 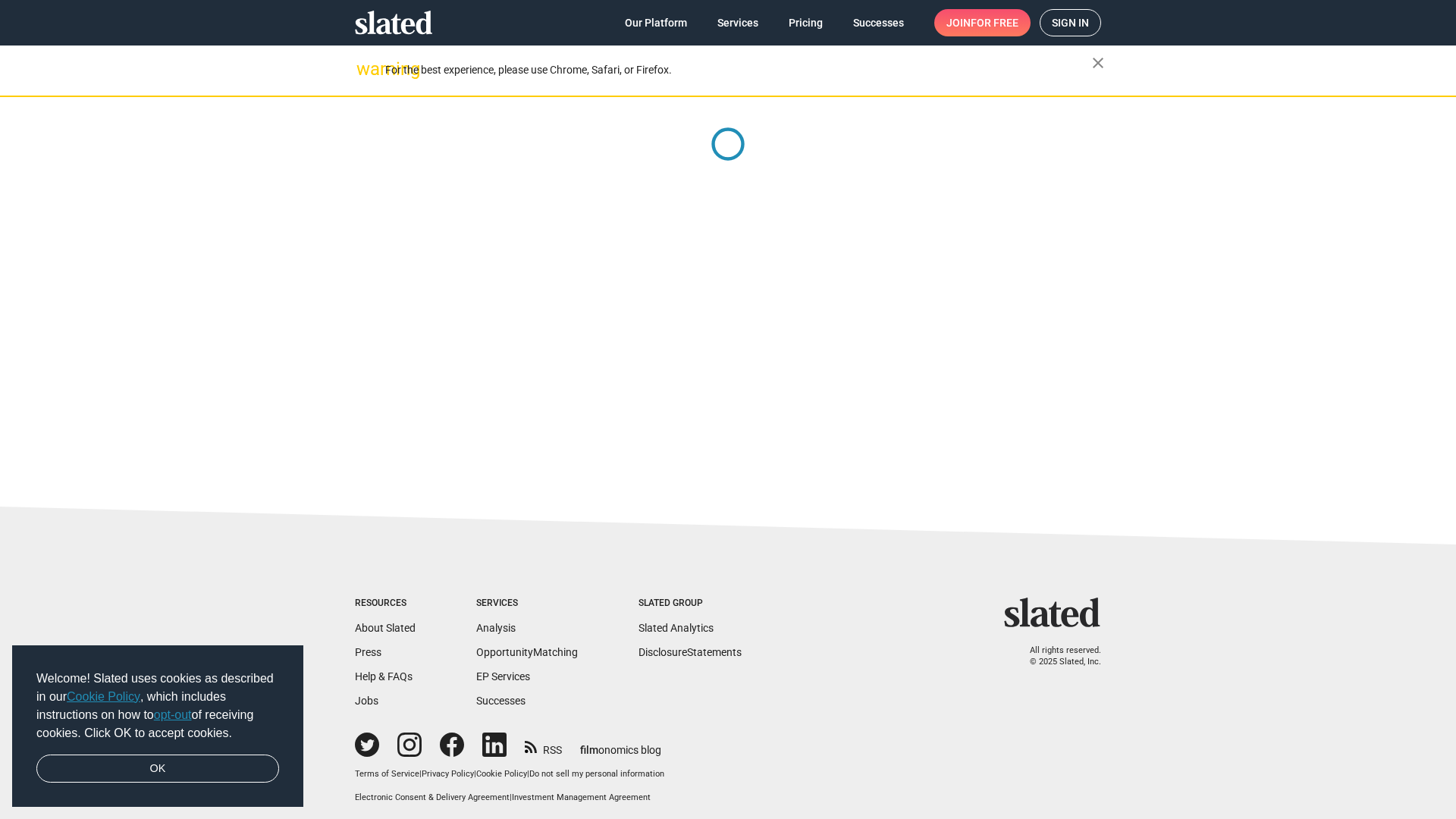 What do you see at coordinates (157, 706) in the screenshot?
I see `span: Welcome! Slated uses cookies as described in our , which includes instructions on how to of recei...` at bounding box center [157, 706].